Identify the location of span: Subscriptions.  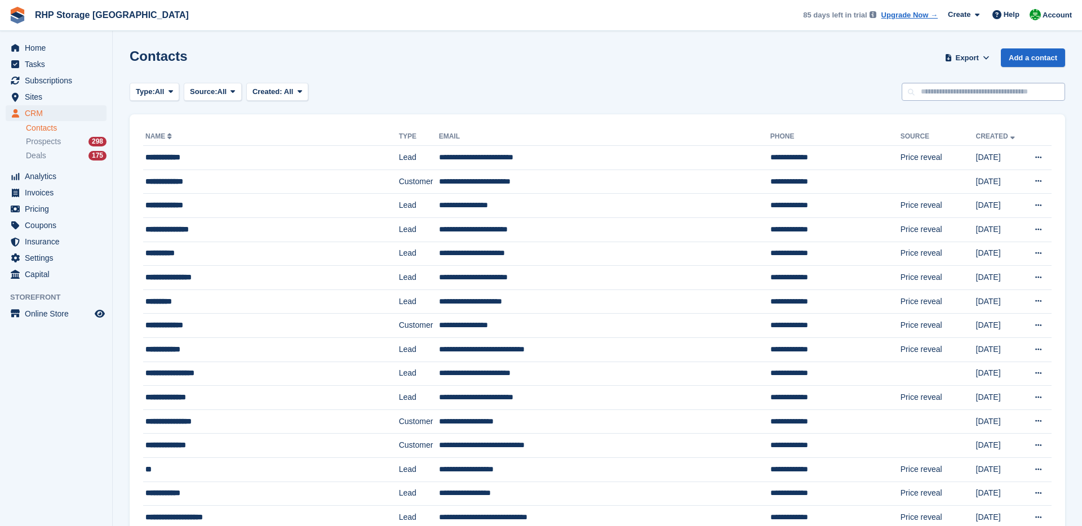
(59, 81).